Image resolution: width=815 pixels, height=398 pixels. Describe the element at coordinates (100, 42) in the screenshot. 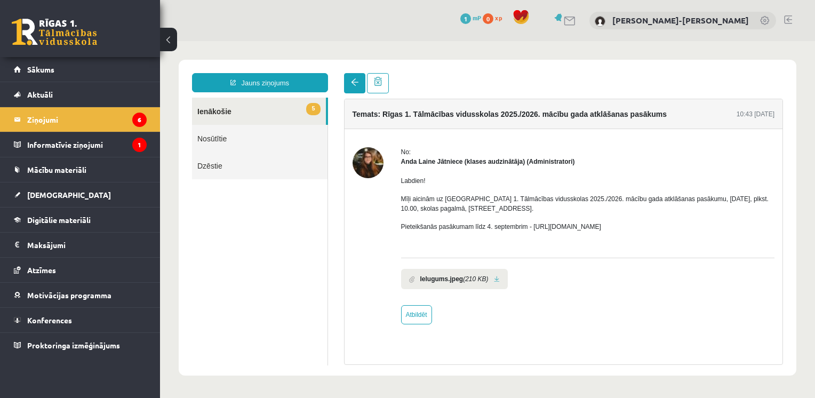

I see `a: Jauns ziņojums` at that location.